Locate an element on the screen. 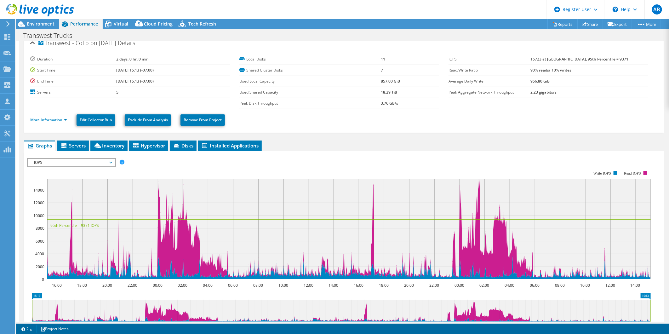  text: 6000 is located at coordinates (40, 241).